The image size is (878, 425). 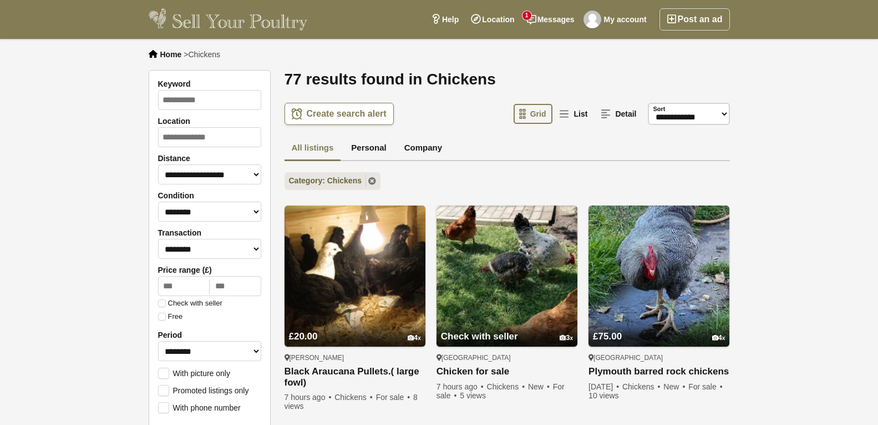 What do you see at coordinates (210, 335) in the screenshot?
I see `label: Period` at bounding box center [210, 335].